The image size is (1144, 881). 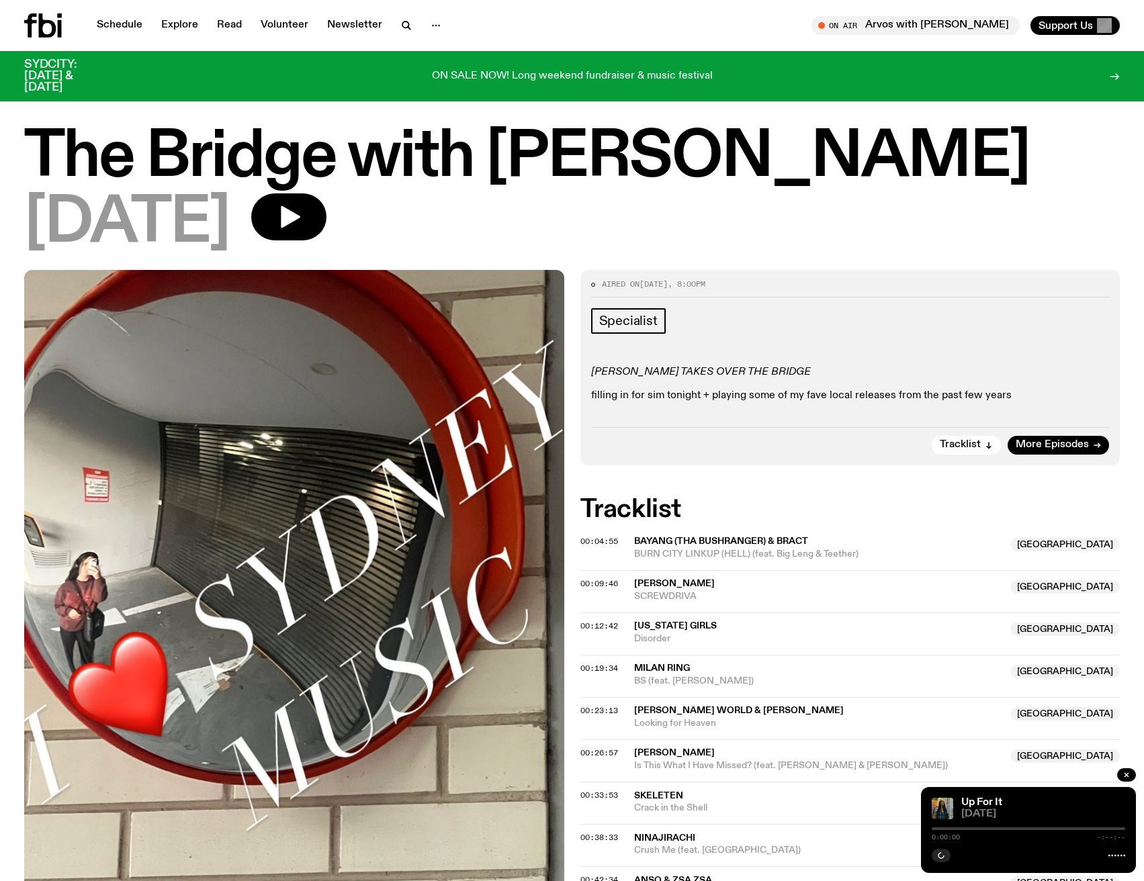 I want to click on span: Crack in the Shell, so click(x=818, y=808).